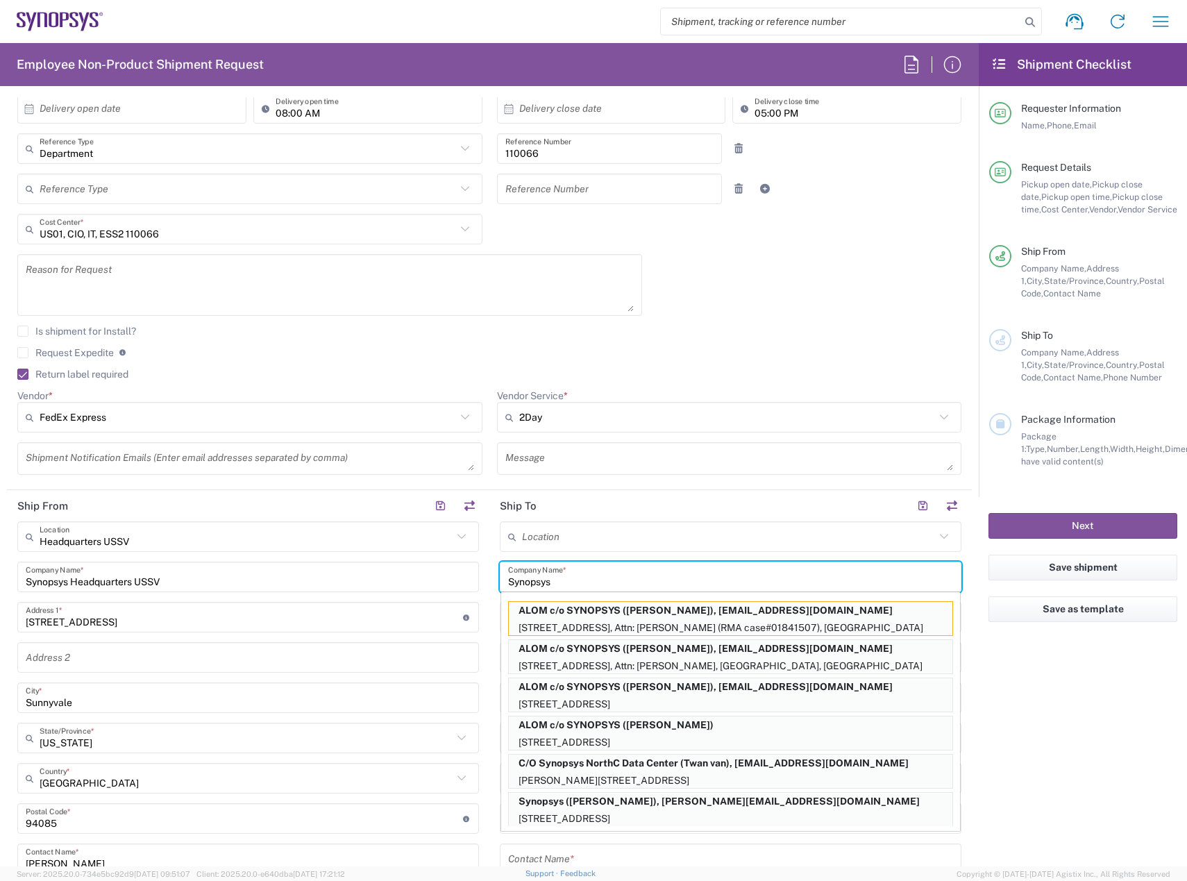 The image size is (1187, 881). Describe the element at coordinates (65, 353) in the screenshot. I see `label: Request Expedite` at that location.